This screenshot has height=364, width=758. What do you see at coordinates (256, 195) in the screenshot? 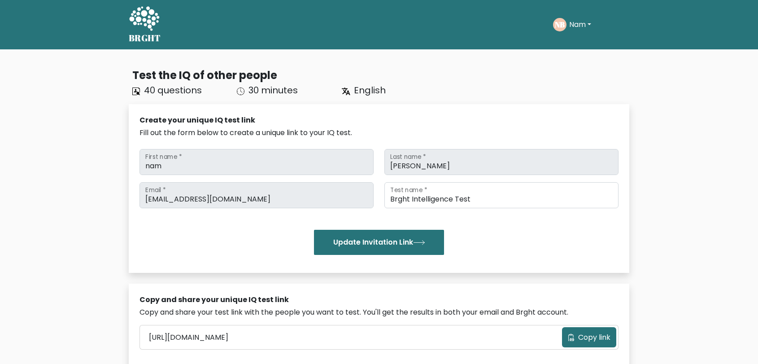
I see `input: Email` at bounding box center [256, 195].